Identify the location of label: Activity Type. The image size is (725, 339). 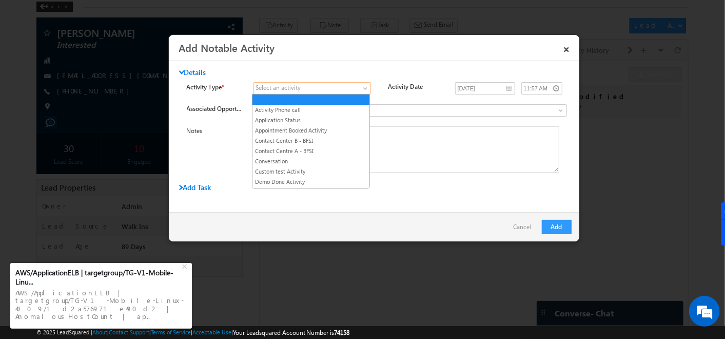
(215, 87).